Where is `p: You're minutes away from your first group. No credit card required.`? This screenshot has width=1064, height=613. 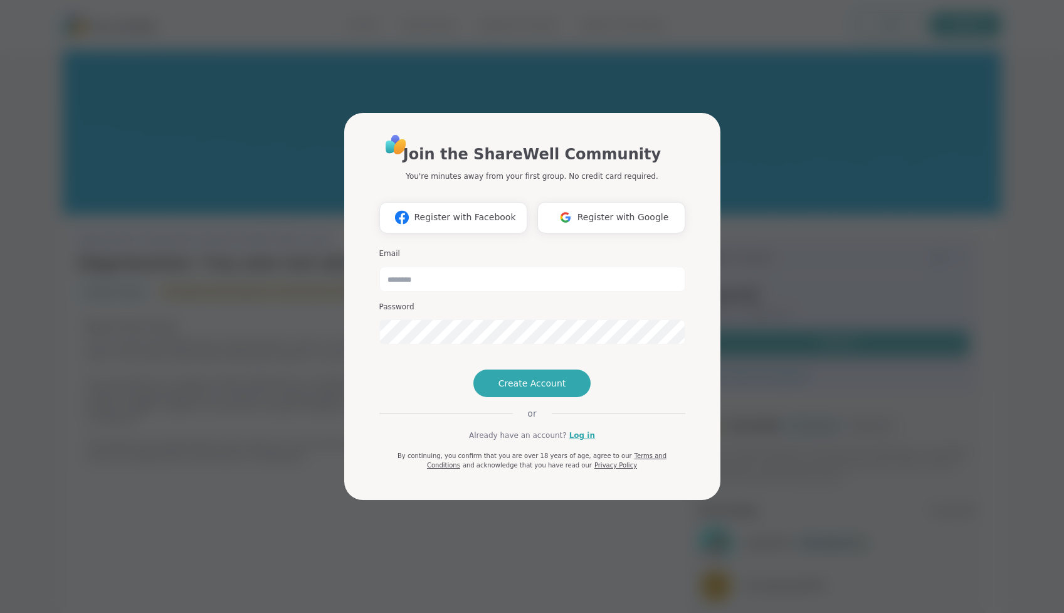
p: You're minutes away from your first group. No credit card required. is located at coordinates (532, 176).